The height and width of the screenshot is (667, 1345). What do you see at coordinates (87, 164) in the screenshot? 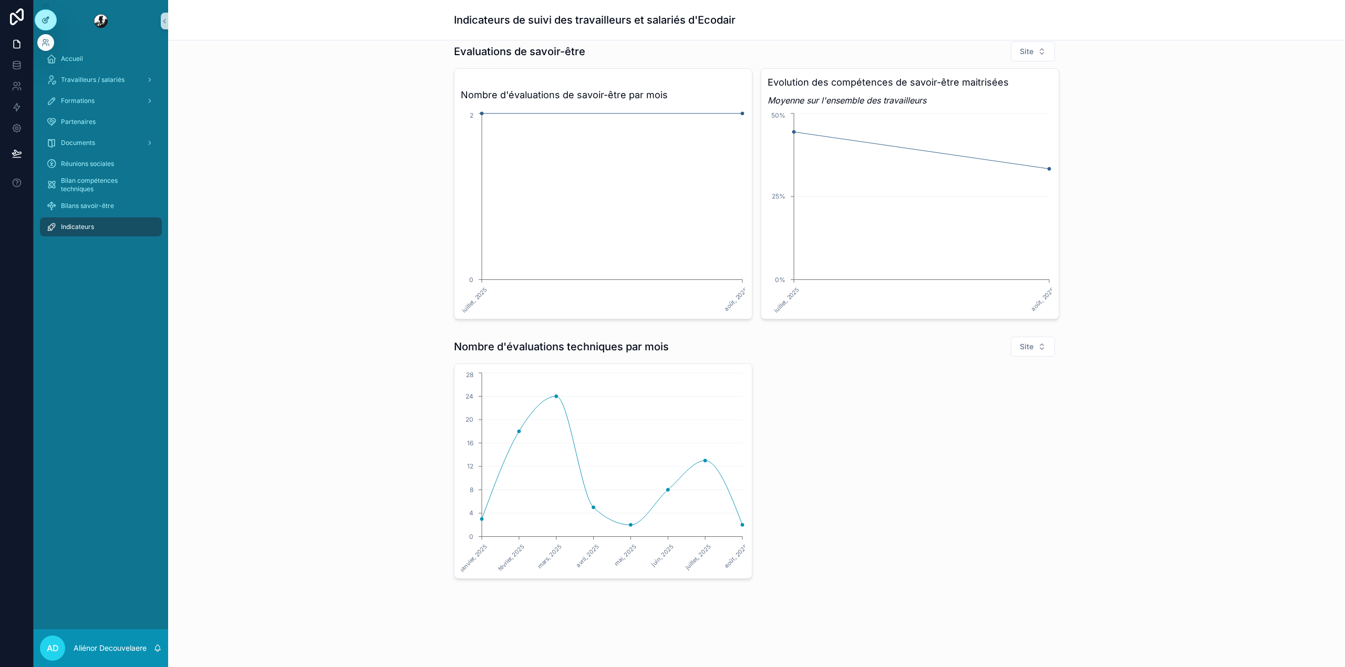
I see `span: Réunions sociales` at bounding box center [87, 164].